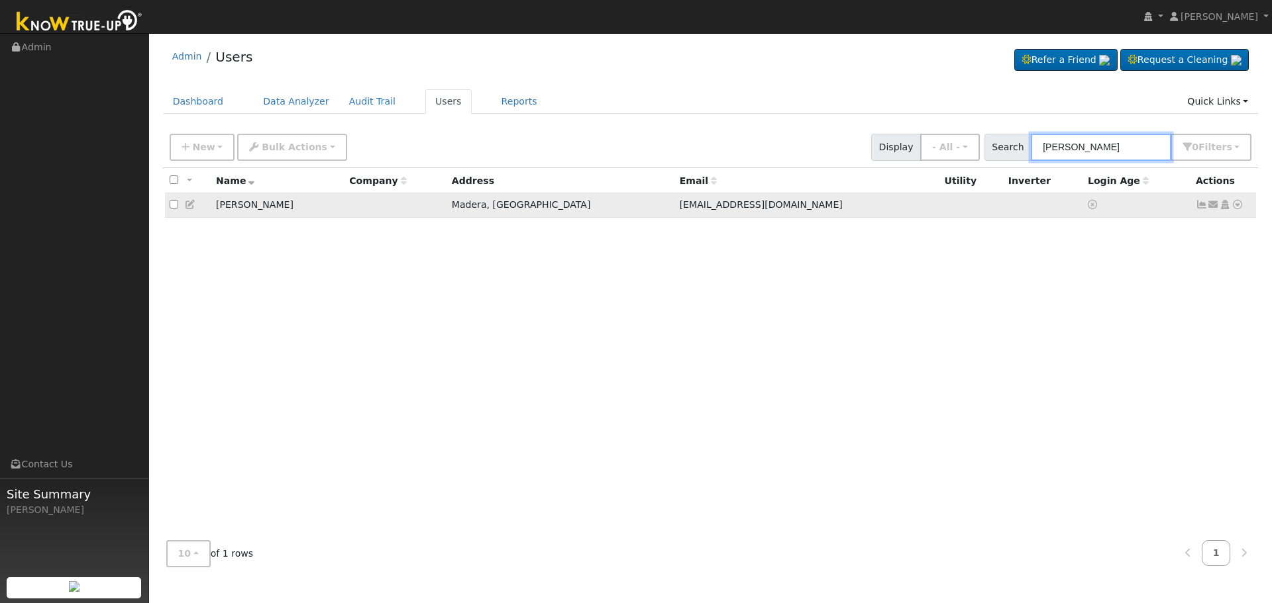 The height and width of the screenshot is (603, 1272). I want to click on span: New, so click(203, 147).